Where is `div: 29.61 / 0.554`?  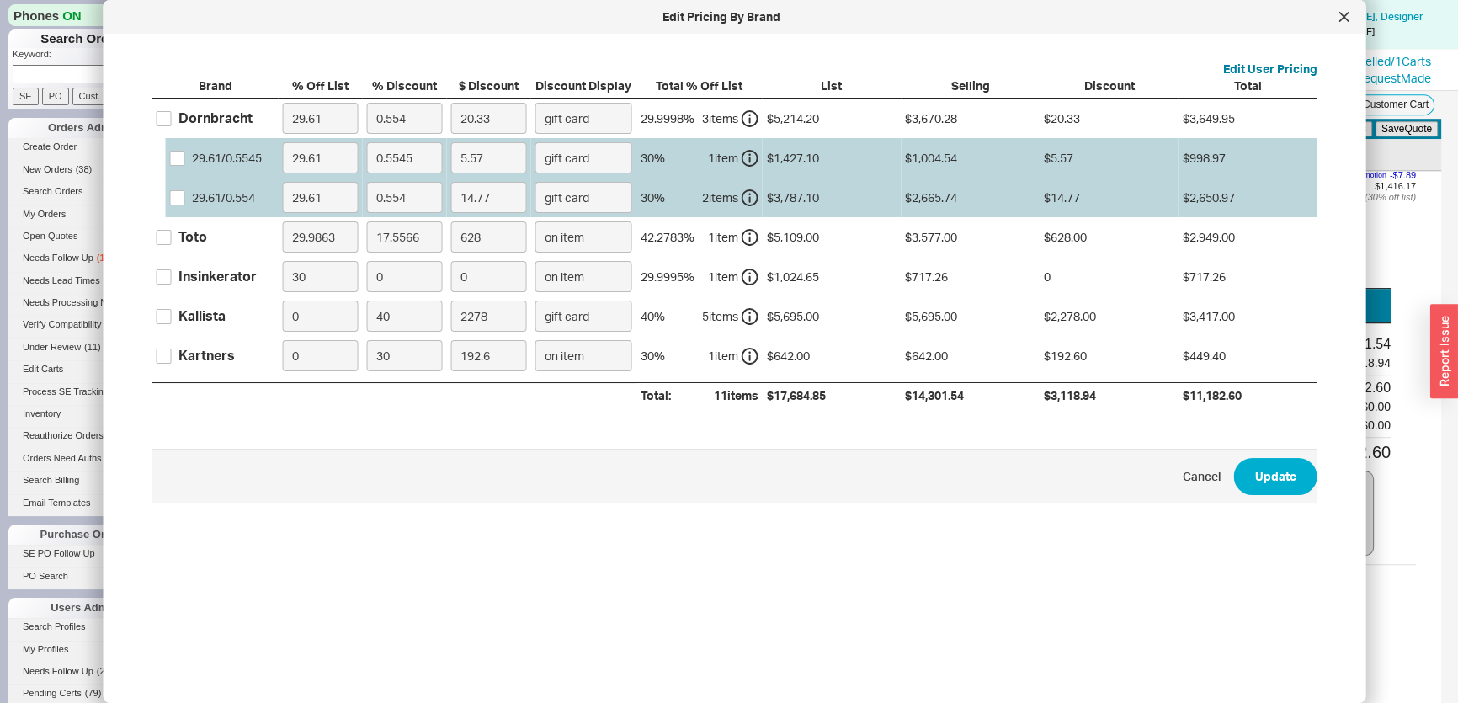
div: 29.61 / 0.554 is located at coordinates (223, 198).